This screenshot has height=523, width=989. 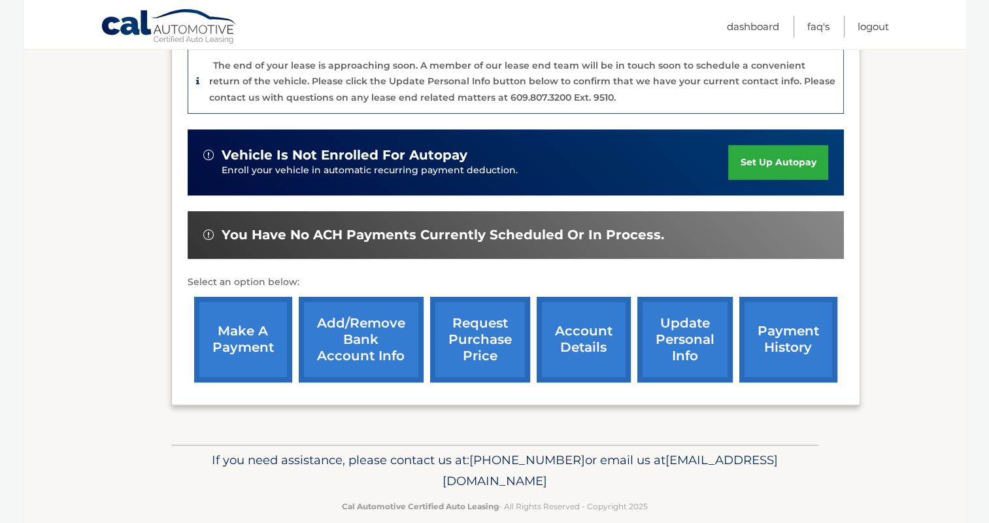 I want to click on a: set up autopay, so click(x=778, y=162).